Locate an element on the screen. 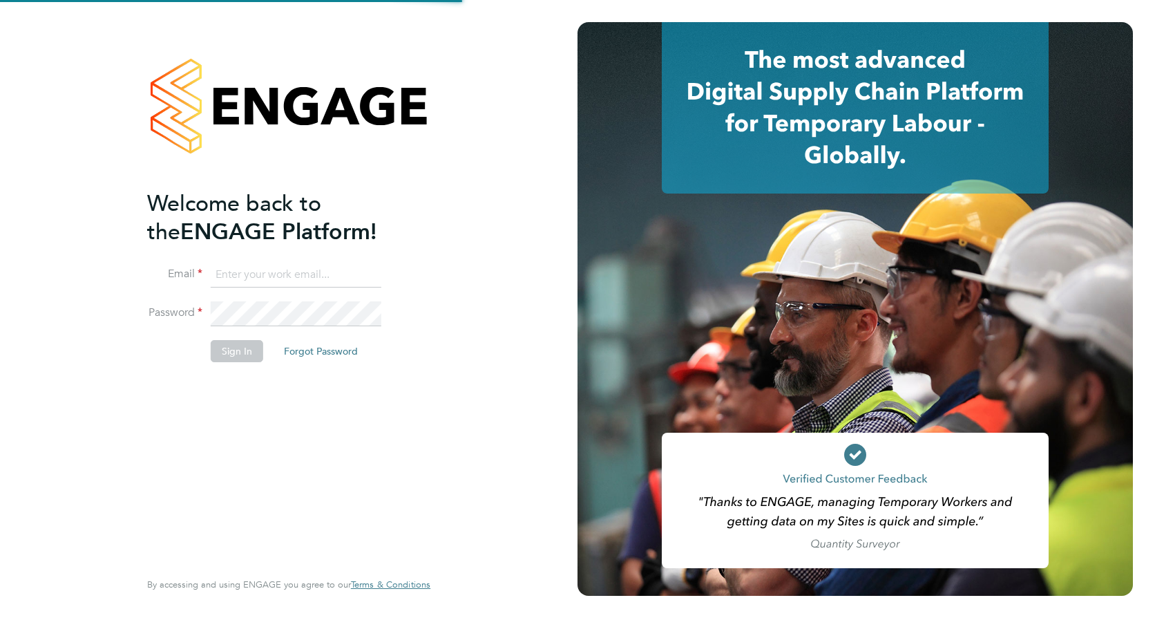 This screenshot has width=1155, height=618. input: Enter your work email... is located at coordinates (296, 275).